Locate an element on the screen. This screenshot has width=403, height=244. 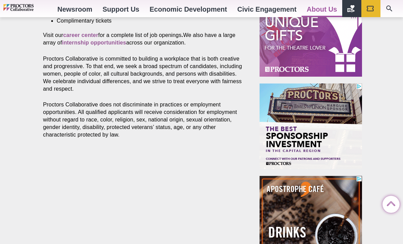
p: Proctors Collaborative does not discriminate in practices or employment opportunities. All qualif... is located at coordinates (143, 120).